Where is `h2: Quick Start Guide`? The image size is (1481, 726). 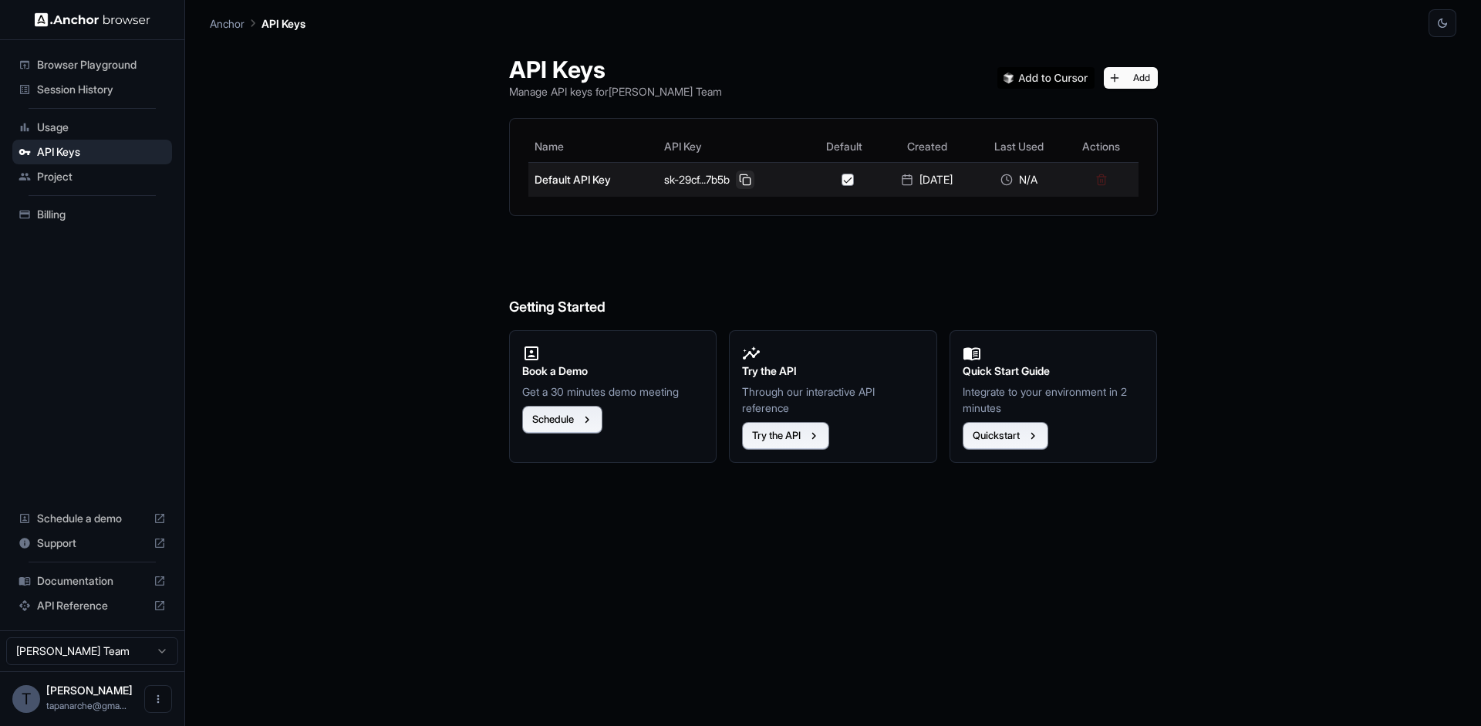
h2: Quick Start Guide is located at coordinates (1053, 371).